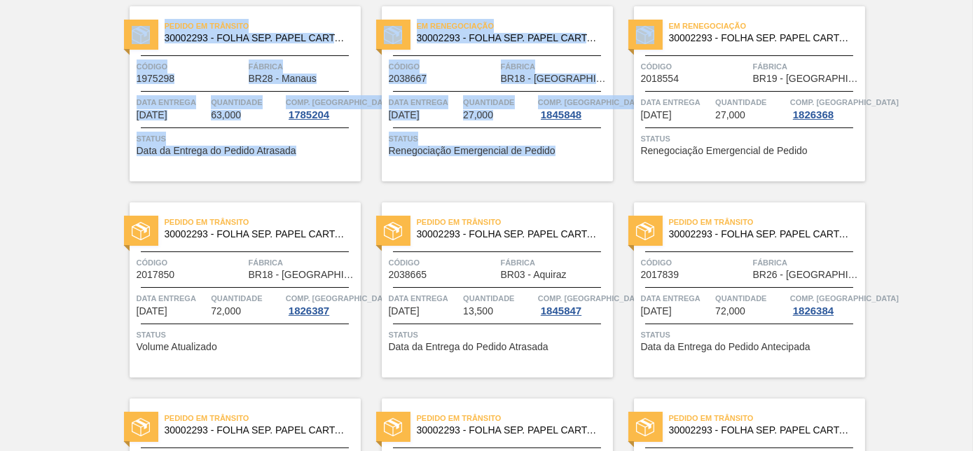 The image size is (973, 451). Describe the element at coordinates (534, 275) in the screenshot. I see `span: BR03 - Aquiraz` at that location.